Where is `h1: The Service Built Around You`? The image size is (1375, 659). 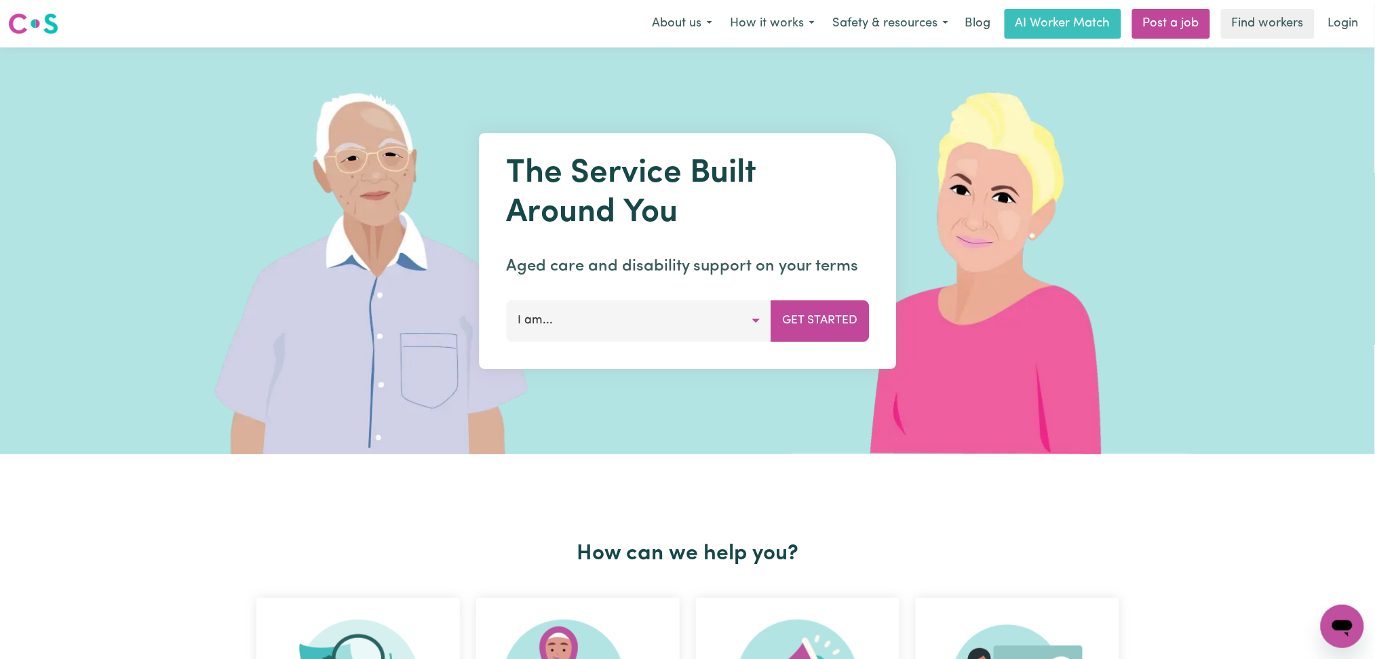 h1: The Service Built Around You is located at coordinates (687, 193).